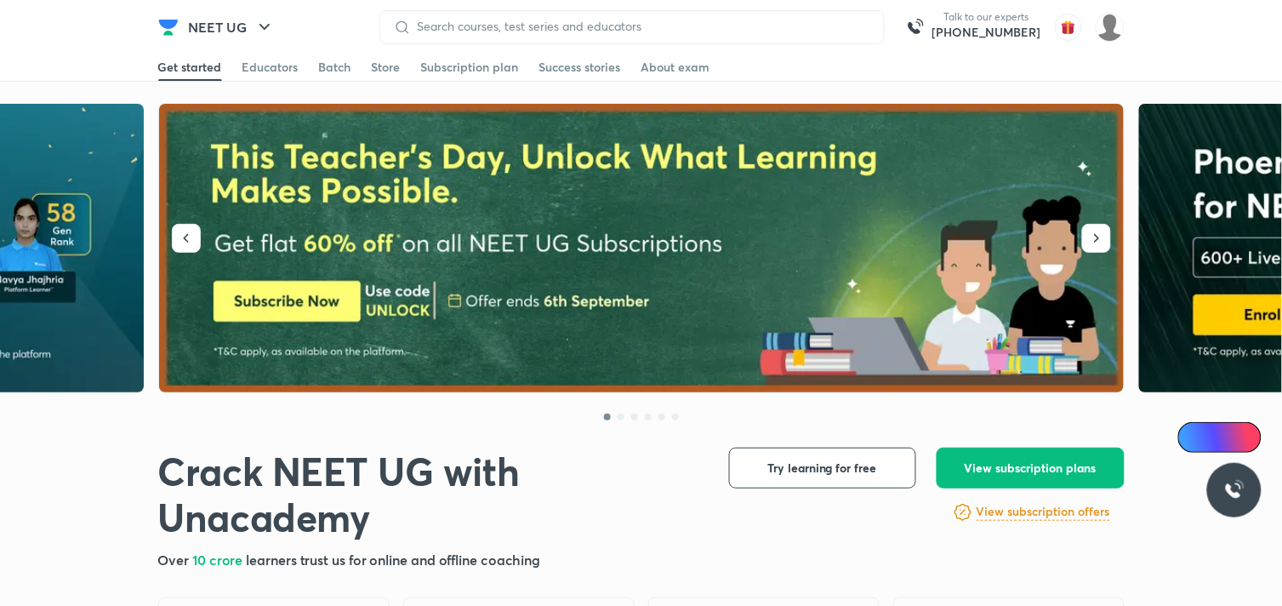  I want to click on span: Over, so click(175, 559).